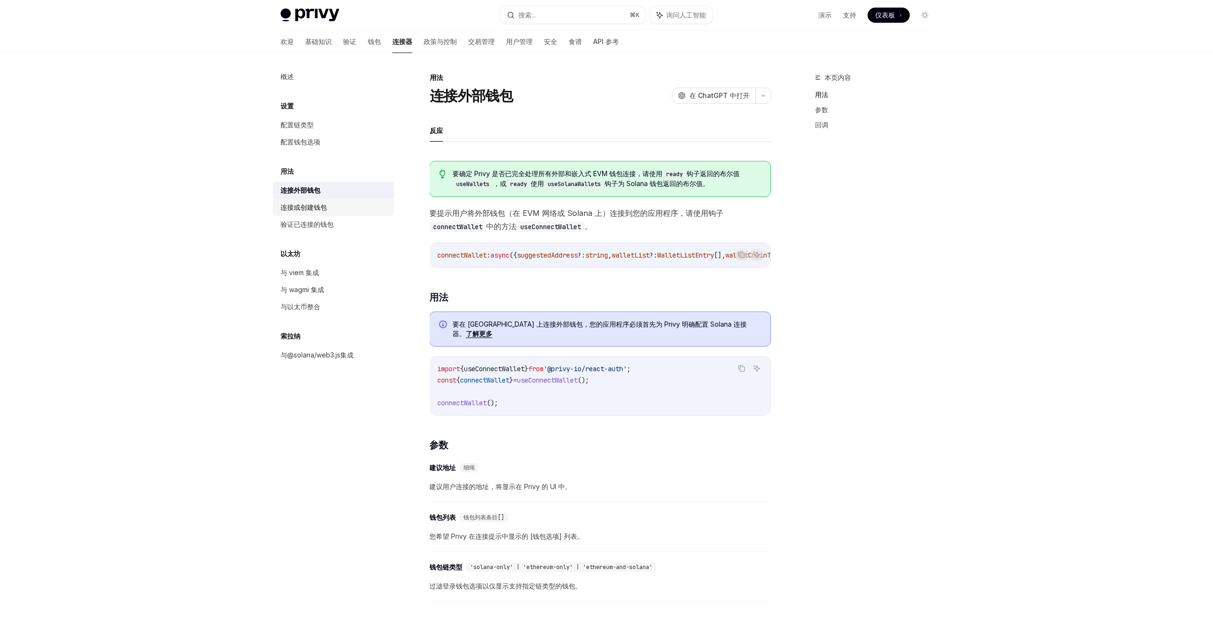 The width and height of the screenshot is (1213, 624). I want to click on a: 食谱, so click(575, 42).